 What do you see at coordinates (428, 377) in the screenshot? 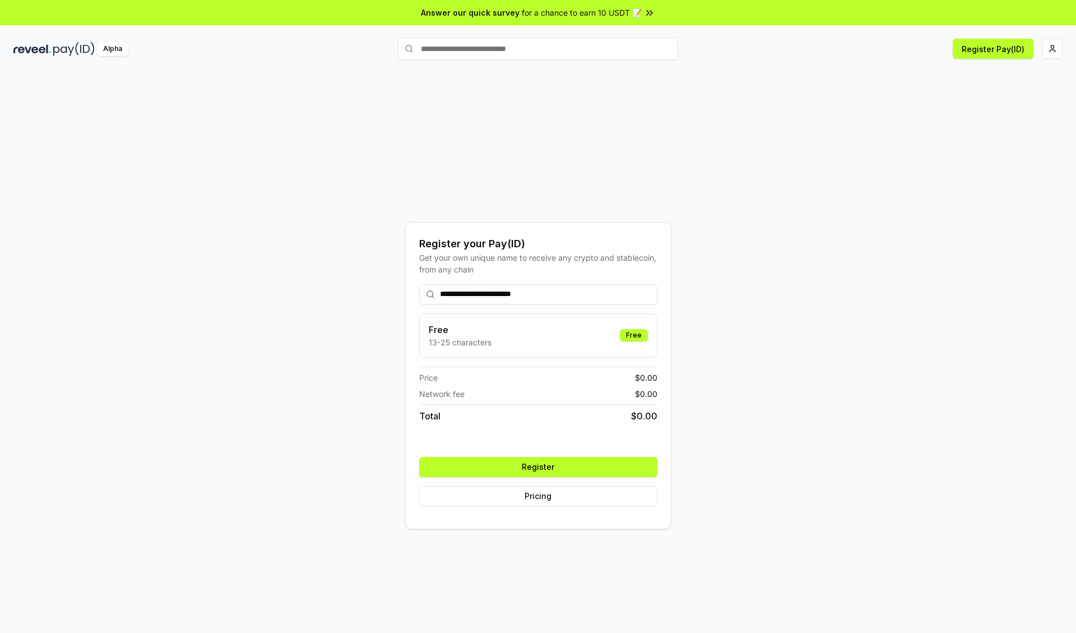
I see `span: Price` at bounding box center [428, 377].